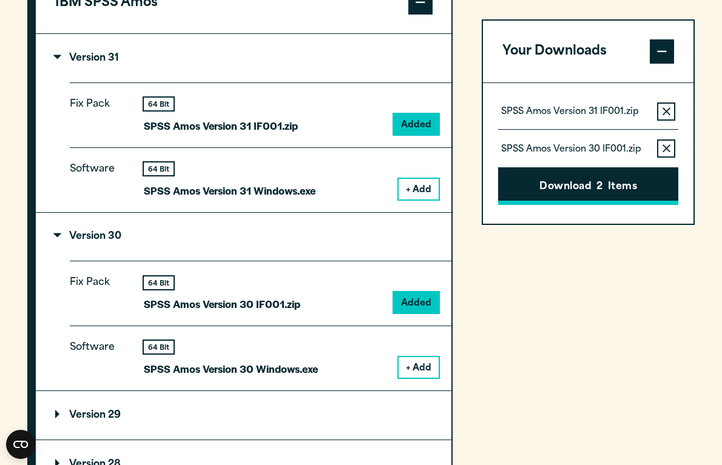  I want to click on p: Version 31, so click(87, 58).